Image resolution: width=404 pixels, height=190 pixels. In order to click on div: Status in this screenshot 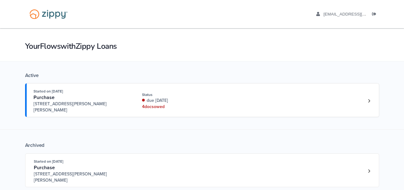, I will do `click(183, 95)`.